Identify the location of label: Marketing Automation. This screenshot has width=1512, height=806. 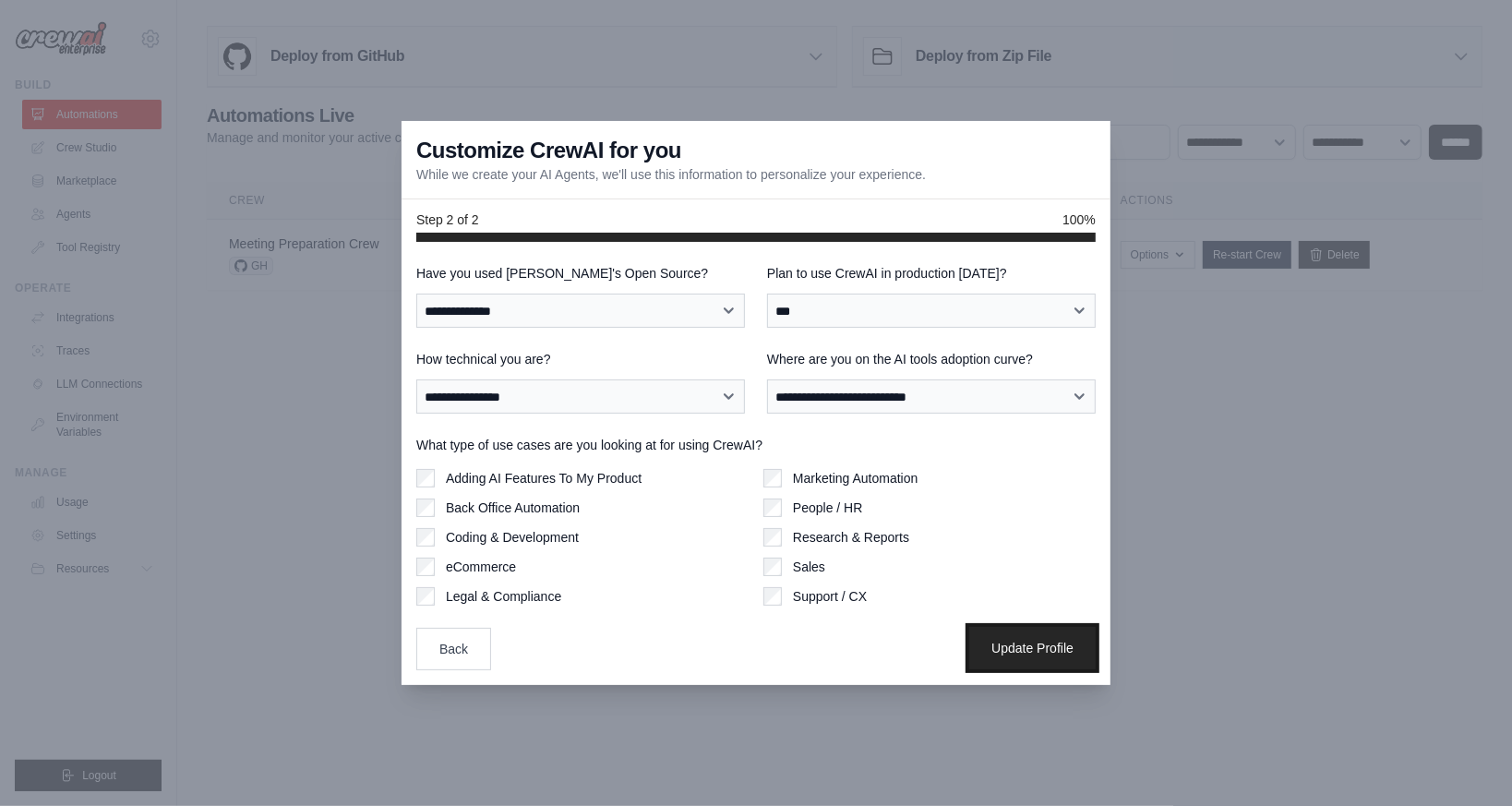
(855, 478).